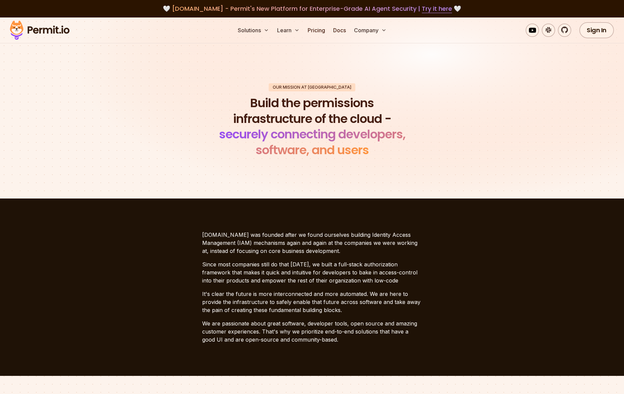  I want to click on button: Learn, so click(288, 30).